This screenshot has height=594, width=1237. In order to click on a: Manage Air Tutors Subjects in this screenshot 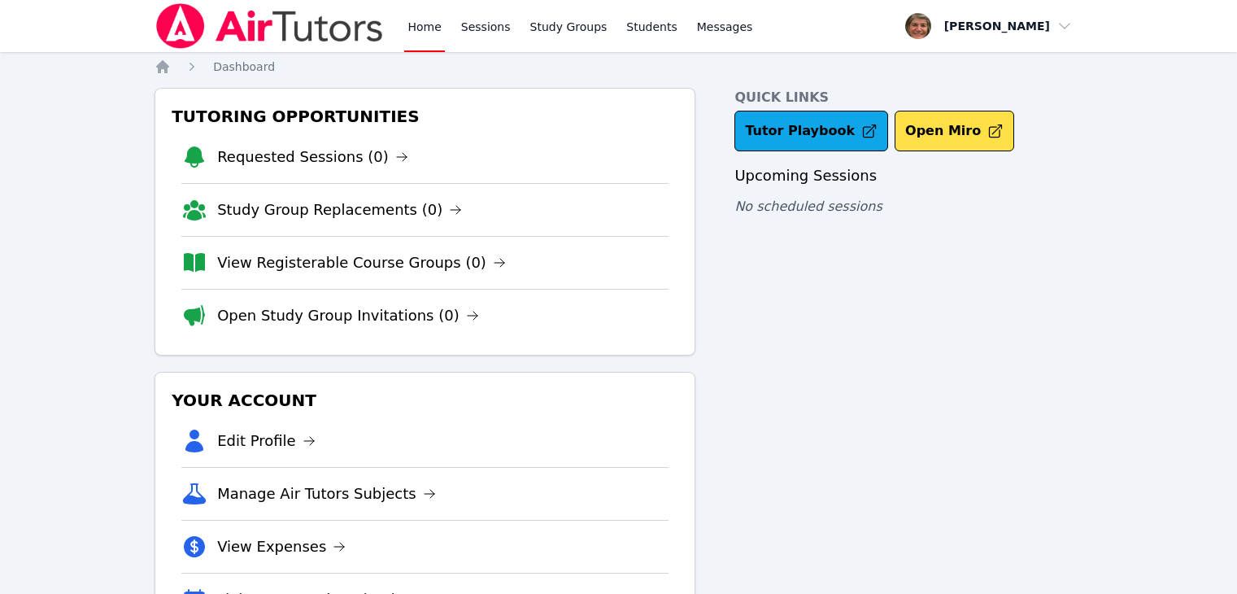, I will do `click(326, 494)`.